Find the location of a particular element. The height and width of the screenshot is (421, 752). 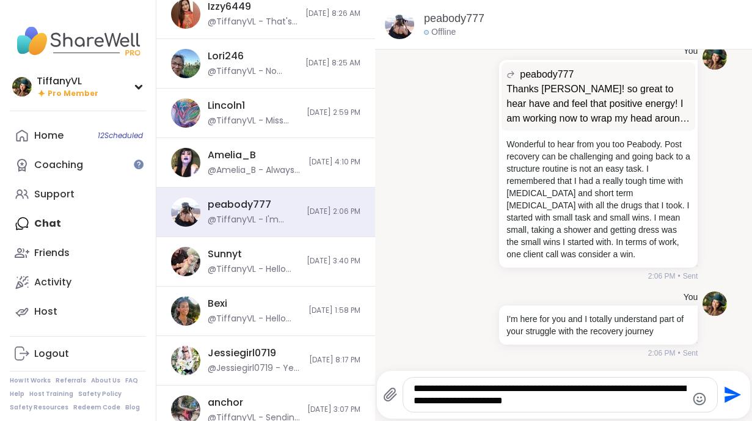

a: Coaching is located at coordinates (78, 165).